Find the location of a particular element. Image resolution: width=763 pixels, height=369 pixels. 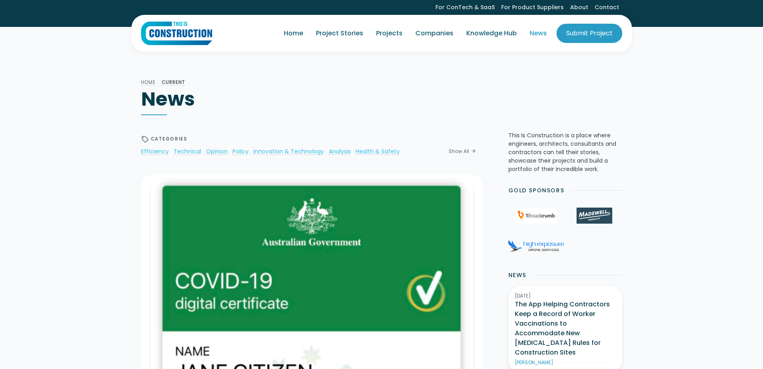

div: Submit Project is located at coordinates (590, 33).